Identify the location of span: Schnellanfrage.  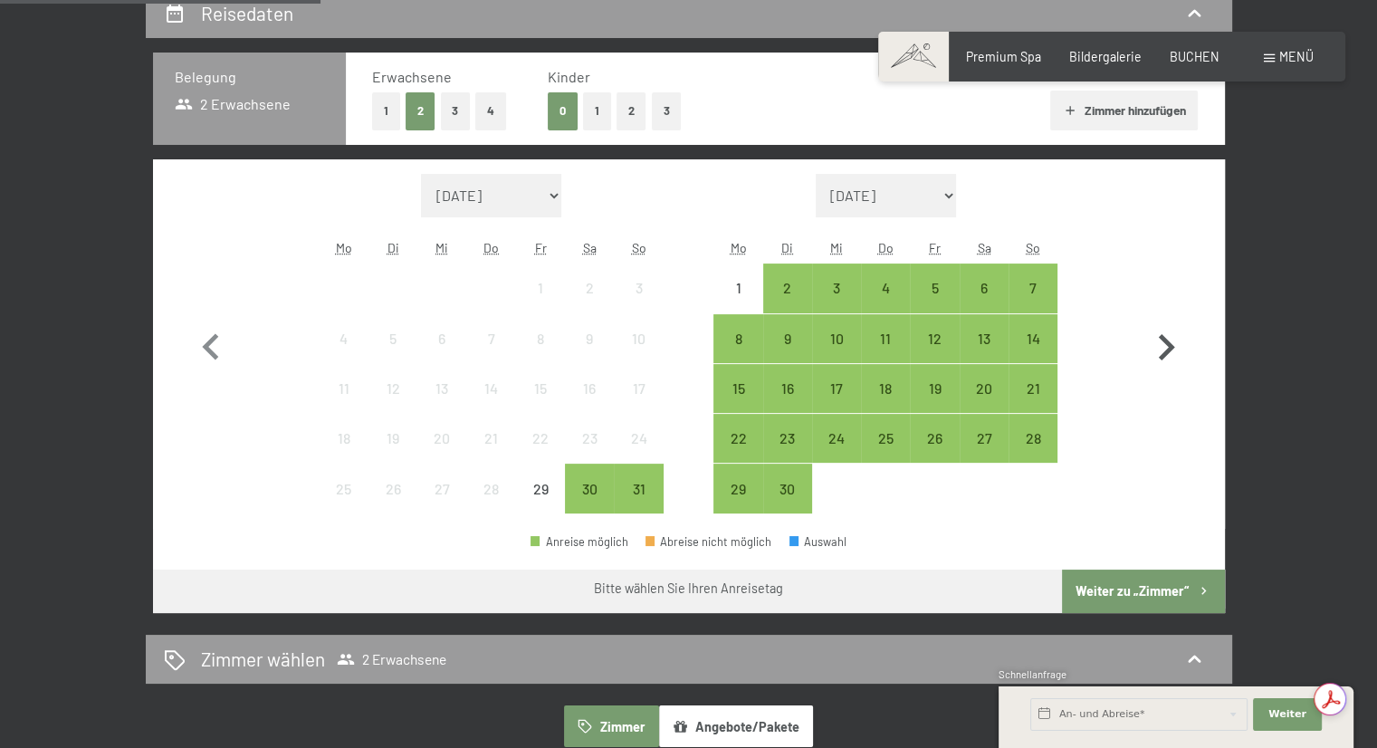
(1032, 674).